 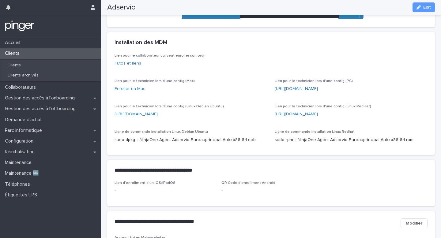 I want to click on p: Gestion des accès à l’onboarding, so click(x=41, y=98).